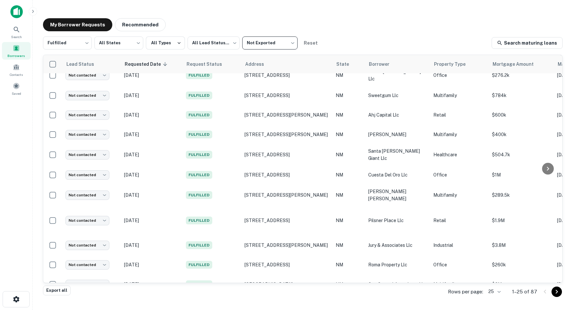 The image size is (573, 310). Describe the element at coordinates (77, 25) in the screenshot. I see `button: My Borrower Requests` at that location.